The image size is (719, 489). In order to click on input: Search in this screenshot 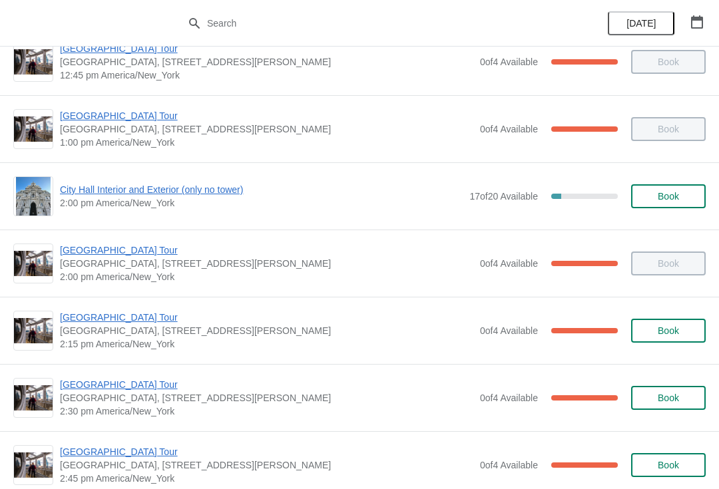, I will do `click(373, 23)`.